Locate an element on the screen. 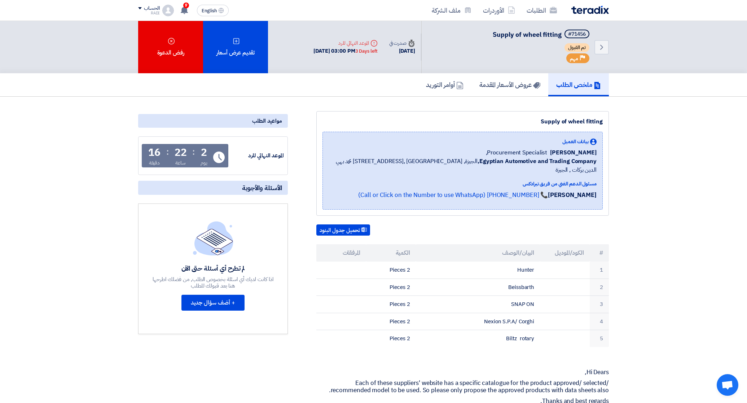 Image resolution: width=747 pixels, height=403 pixels. th: المرفقات is located at coordinates (341, 253).